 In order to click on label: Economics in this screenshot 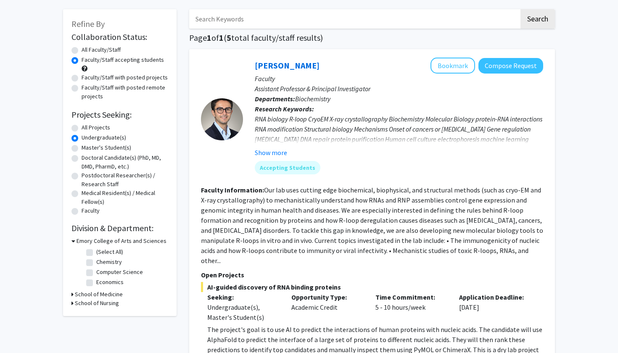, I will do `click(110, 282)`.